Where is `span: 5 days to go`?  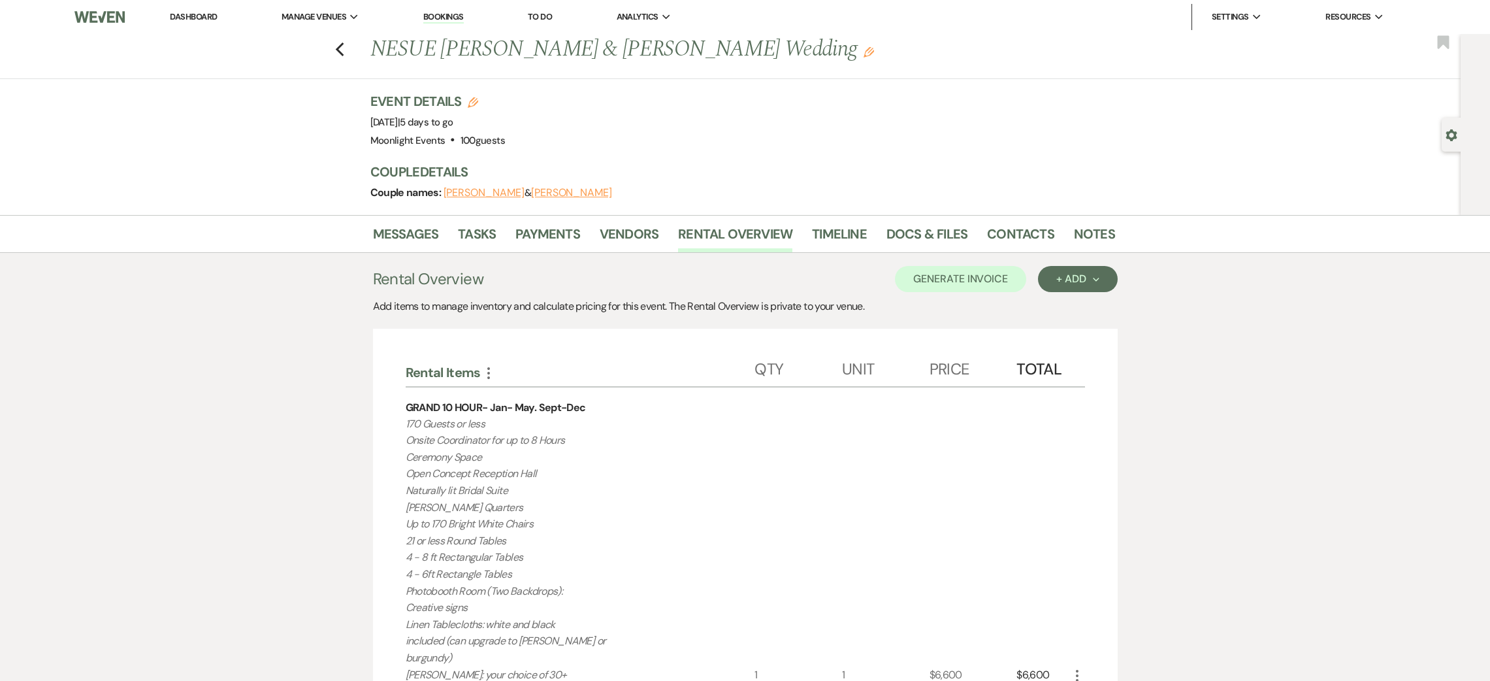
span: 5 days to go is located at coordinates (426, 122).